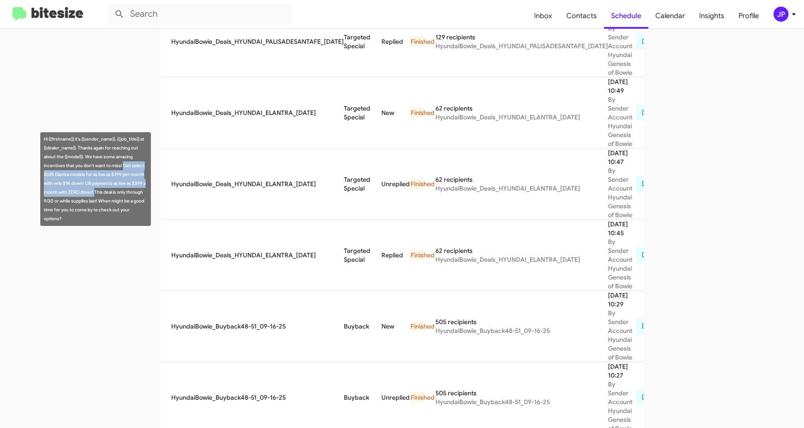 The height and width of the screenshot is (428, 804). What do you see at coordinates (581, 16) in the screenshot?
I see `a: Contacts` at bounding box center [581, 16].